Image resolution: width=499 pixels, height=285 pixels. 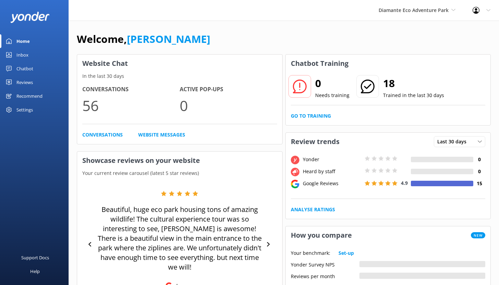 I want to click on h3: Website Chat, so click(x=180, y=63).